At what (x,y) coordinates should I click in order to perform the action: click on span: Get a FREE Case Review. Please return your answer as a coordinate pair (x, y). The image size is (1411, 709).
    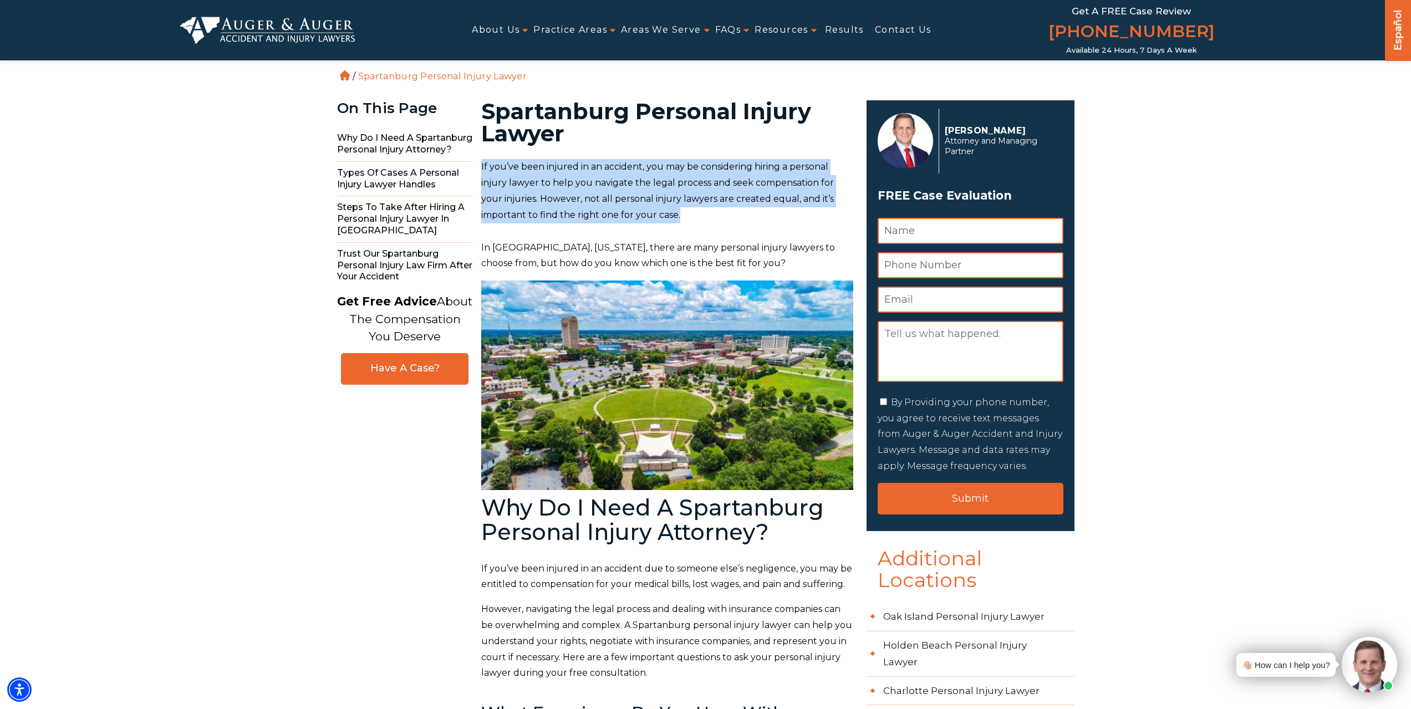
    Looking at the image, I should click on (1131, 11).